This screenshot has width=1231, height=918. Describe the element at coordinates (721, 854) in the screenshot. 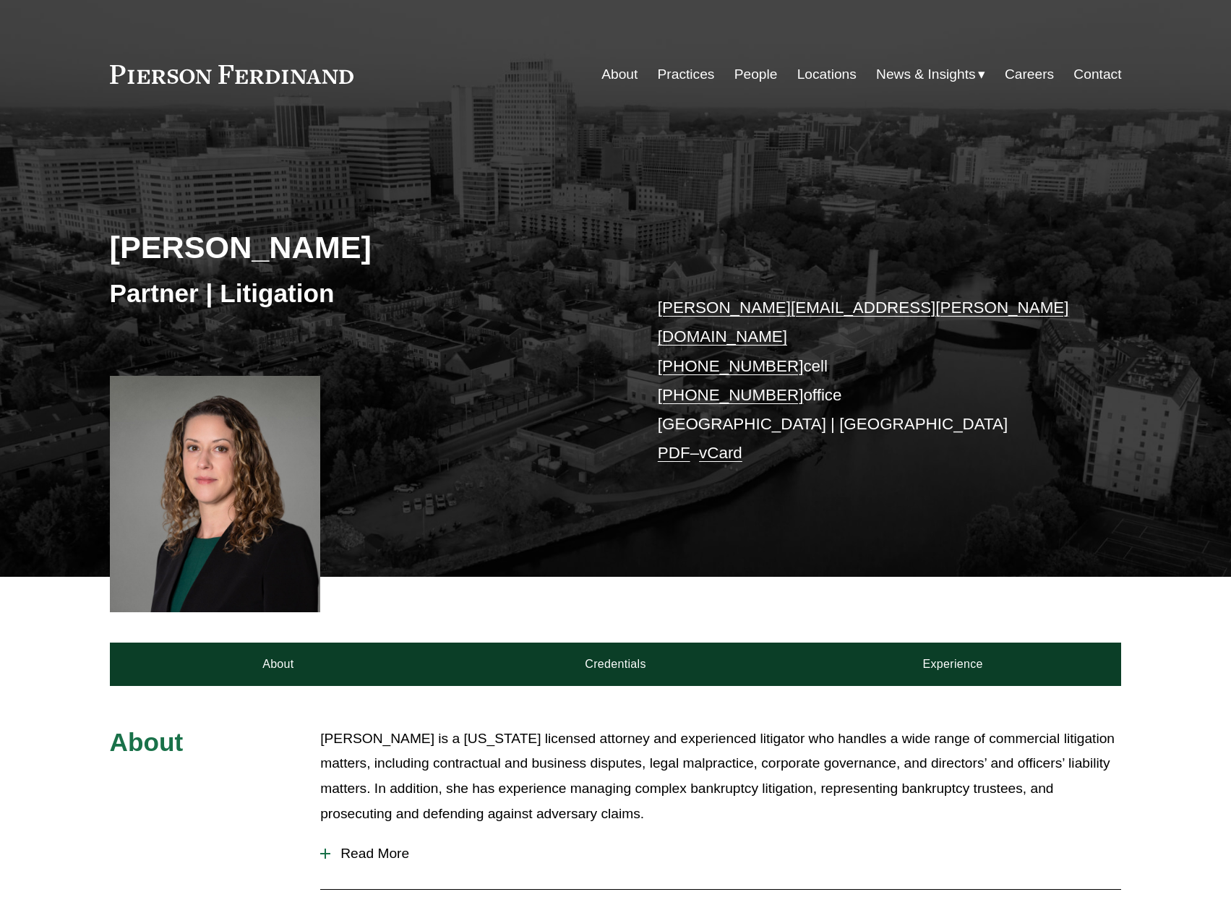

I see `button: Read More` at that location.